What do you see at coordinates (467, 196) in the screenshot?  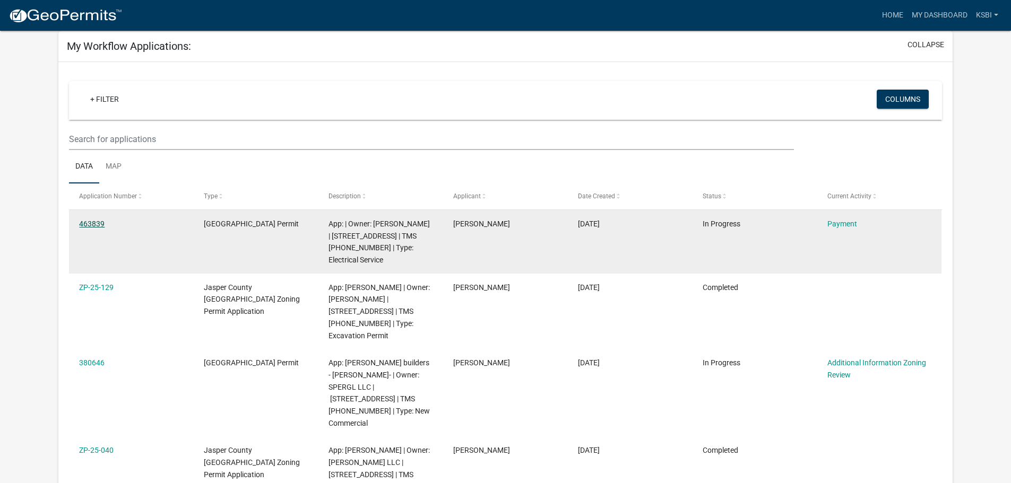 I see `span: Applicant` at bounding box center [467, 196].